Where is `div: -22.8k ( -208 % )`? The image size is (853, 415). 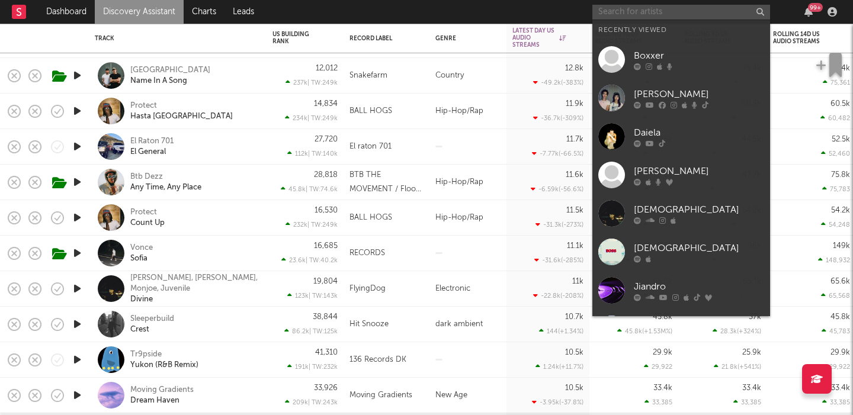 div: -22.8k ( -208 % ) is located at coordinates (558, 296).